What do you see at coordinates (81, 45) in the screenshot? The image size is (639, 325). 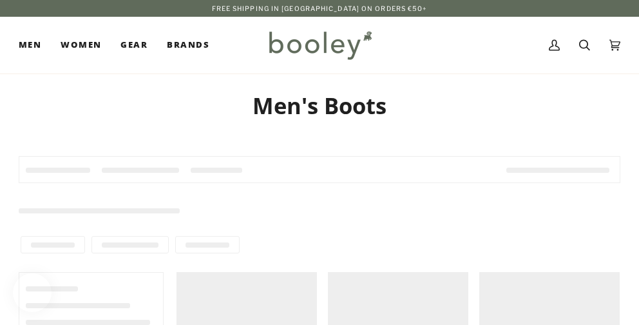 I see `div: Women` at bounding box center [81, 45].